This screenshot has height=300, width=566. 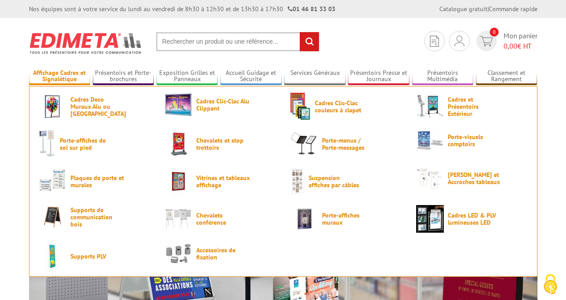 I want to click on a: Cadres Clic-Clac Alu Clippant, so click(x=220, y=104).